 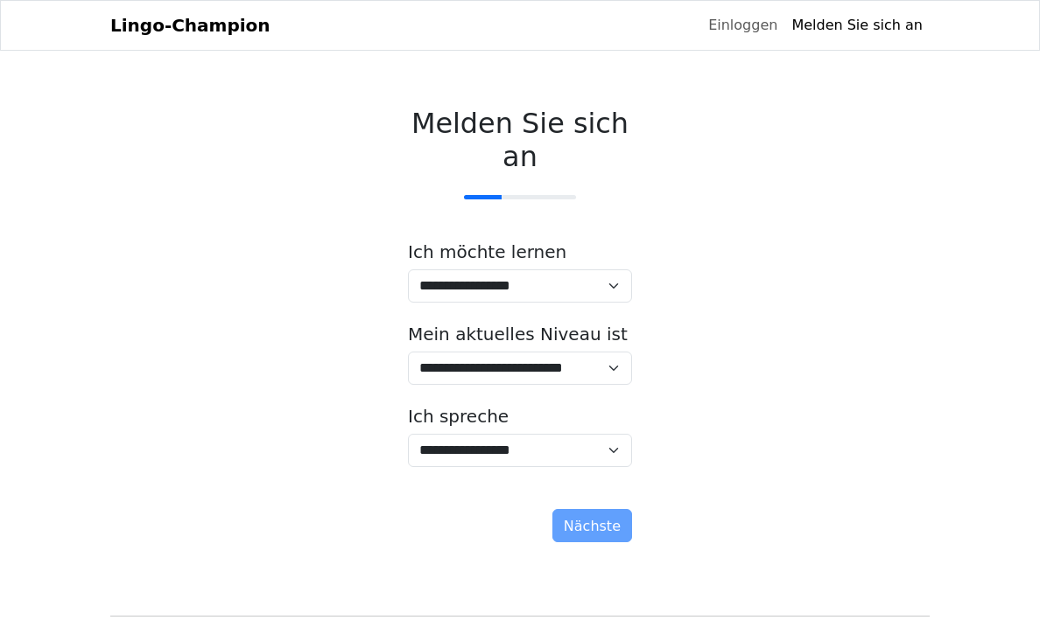 I want to click on a: Lingo-Champion, so click(x=190, y=25).